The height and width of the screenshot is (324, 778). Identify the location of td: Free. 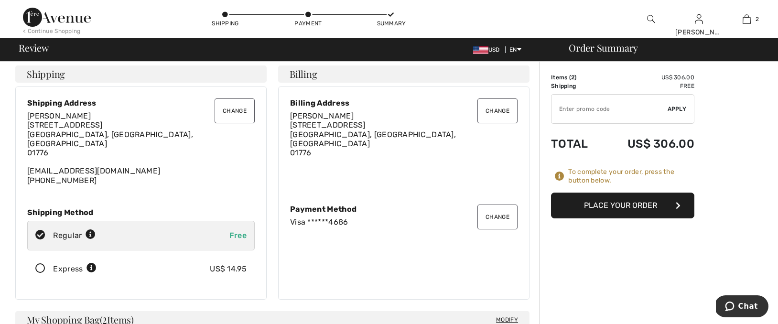
(648, 86).